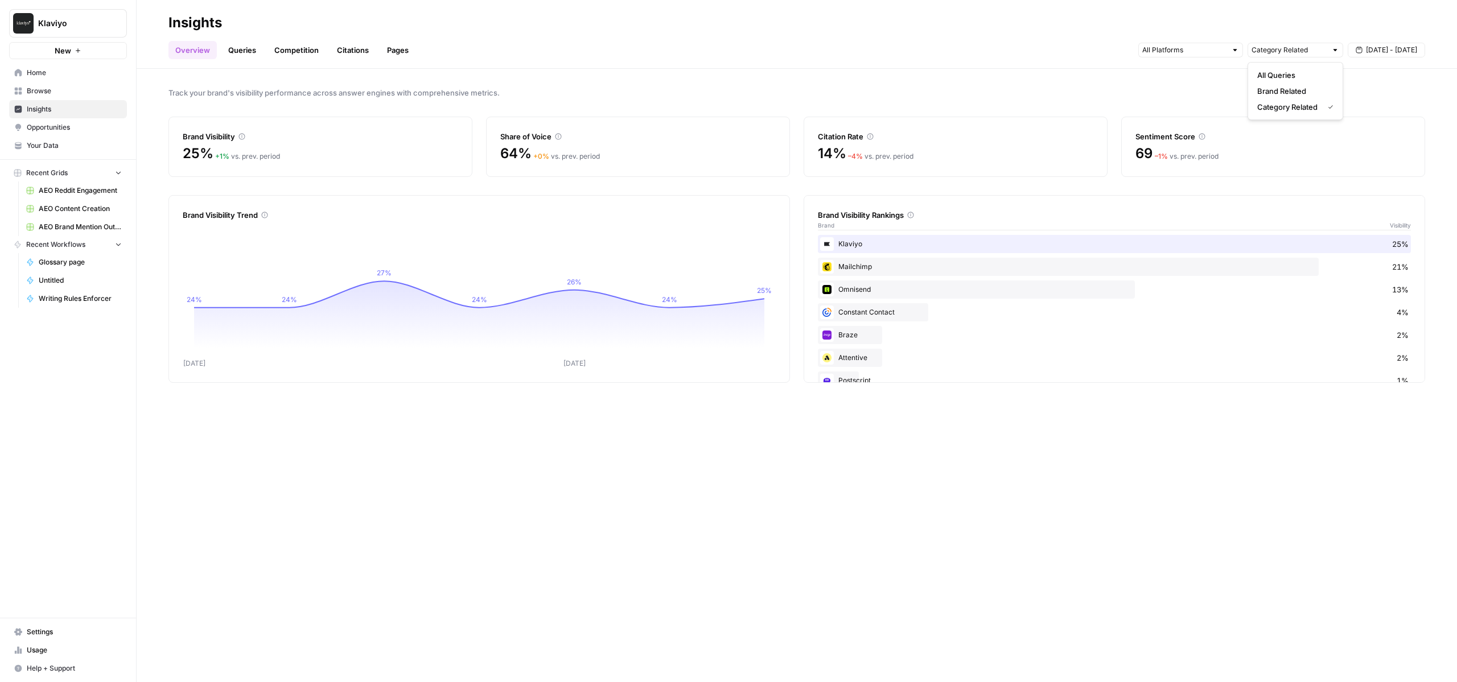 The height and width of the screenshot is (682, 1457). What do you see at coordinates (74, 669) in the screenshot?
I see `span: Help + Support` at bounding box center [74, 669].